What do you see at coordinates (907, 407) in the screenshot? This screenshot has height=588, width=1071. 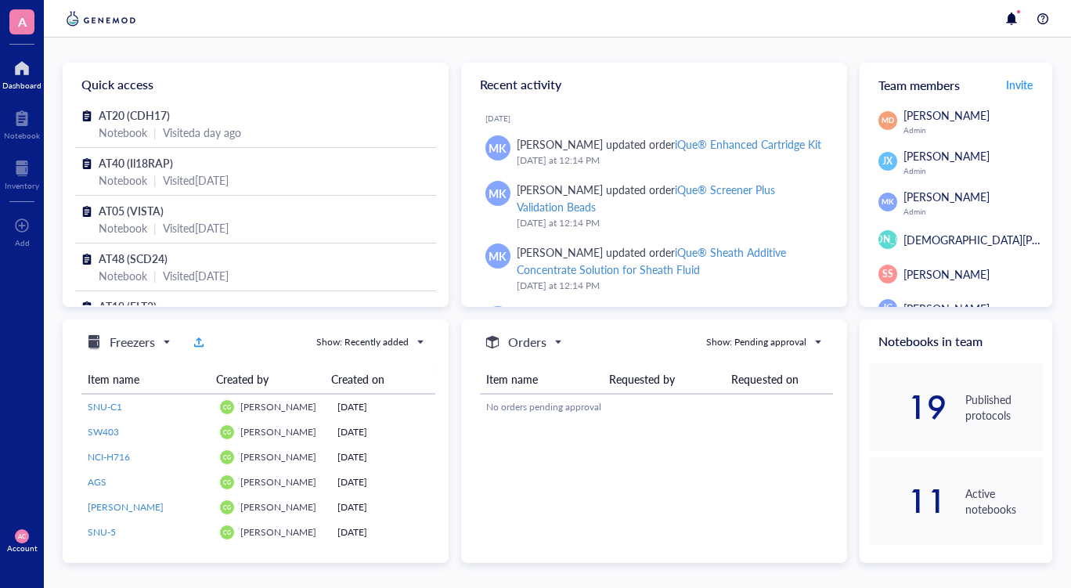 I see `div: 19` at bounding box center [907, 407].